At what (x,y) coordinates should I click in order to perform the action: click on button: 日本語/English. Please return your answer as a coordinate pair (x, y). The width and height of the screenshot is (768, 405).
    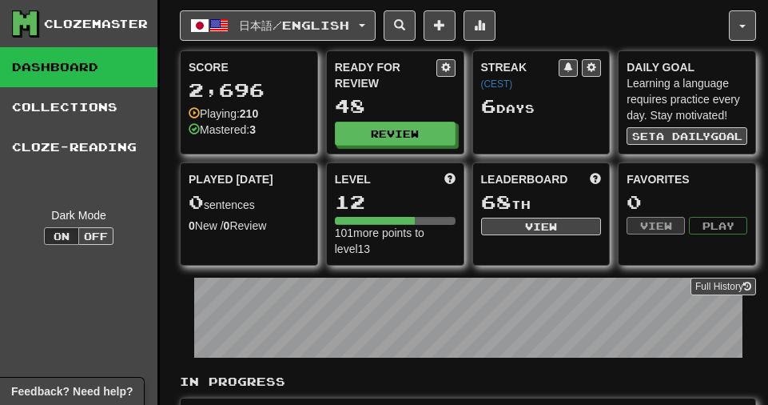
    Looking at the image, I should click on (277, 26).